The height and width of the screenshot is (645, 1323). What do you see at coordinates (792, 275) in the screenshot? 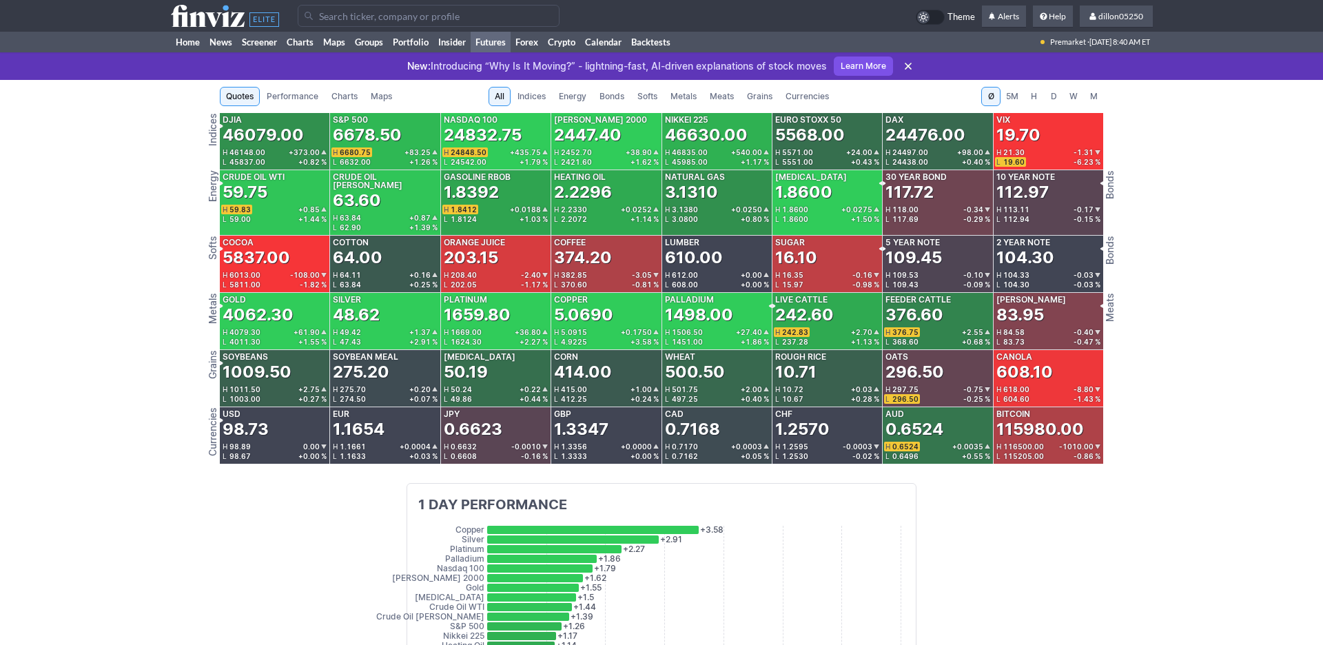
I see `span: 16.35` at bounding box center [792, 275].